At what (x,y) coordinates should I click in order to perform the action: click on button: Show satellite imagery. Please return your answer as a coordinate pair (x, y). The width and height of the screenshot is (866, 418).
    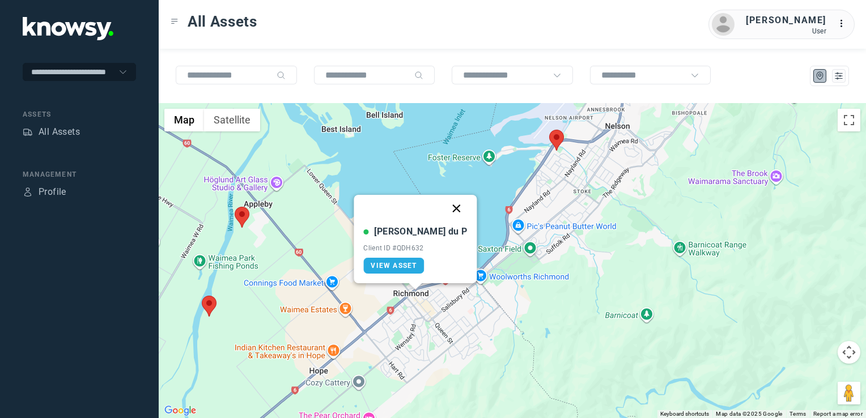
    Looking at the image, I should click on (232, 120).